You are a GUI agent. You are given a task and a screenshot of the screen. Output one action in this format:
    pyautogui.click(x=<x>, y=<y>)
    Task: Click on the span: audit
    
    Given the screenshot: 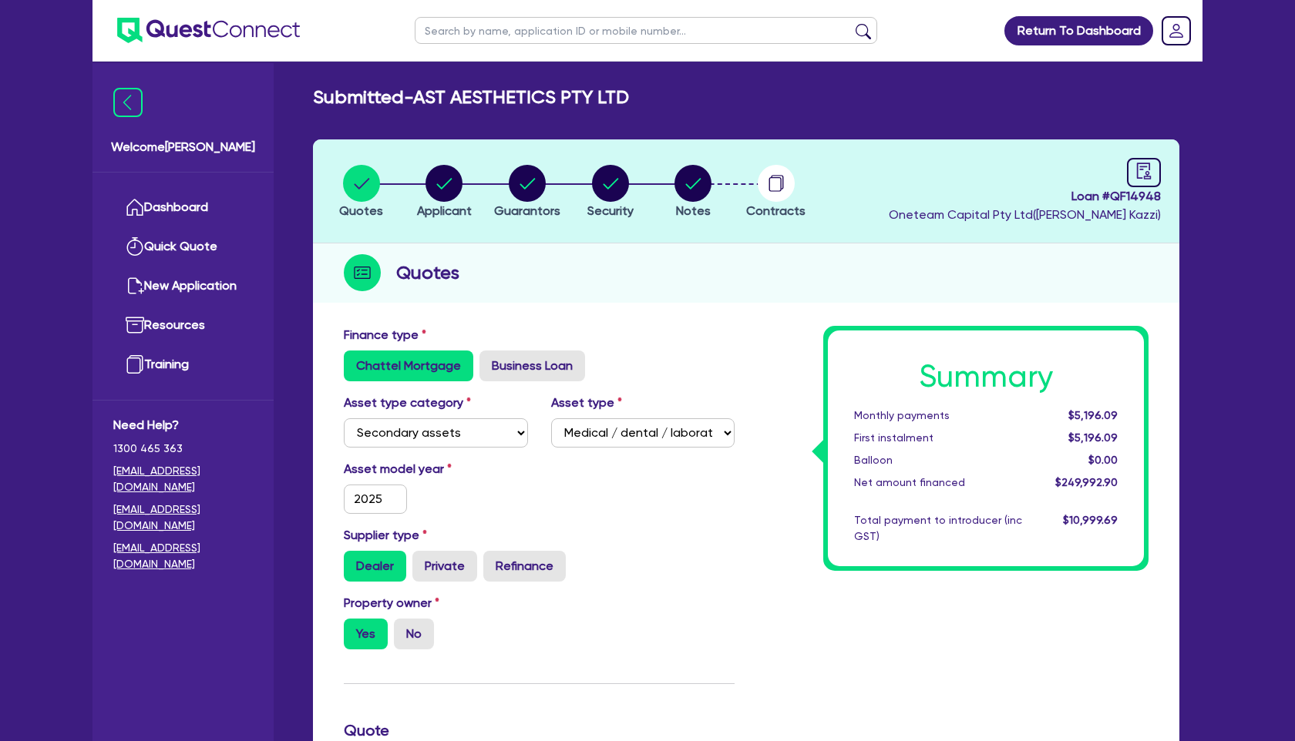 What is the action you would take?
    pyautogui.click(x=1144, y=171)
    